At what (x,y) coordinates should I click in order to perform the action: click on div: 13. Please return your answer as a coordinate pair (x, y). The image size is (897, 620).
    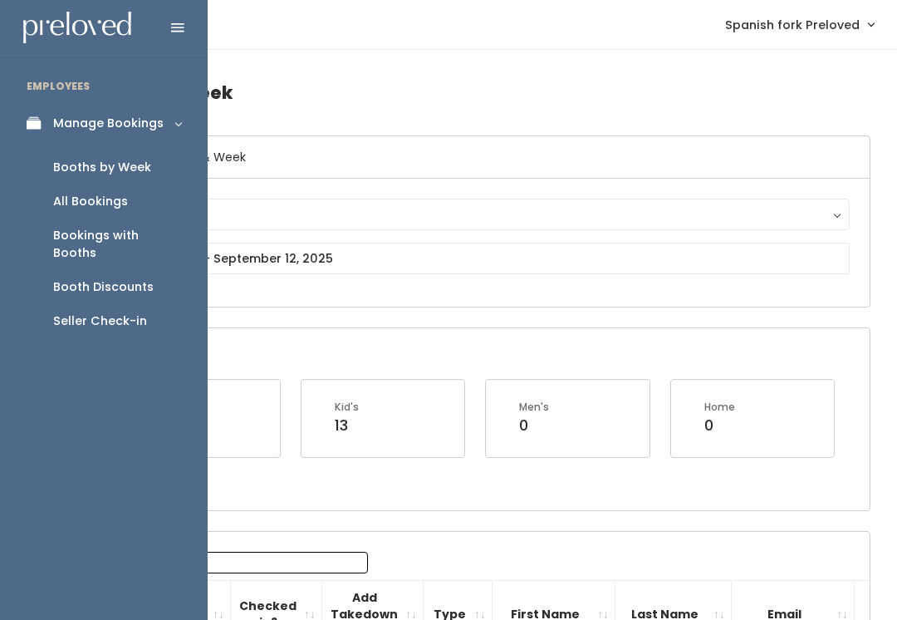
    Looking at the image, I should click on (347, 425).